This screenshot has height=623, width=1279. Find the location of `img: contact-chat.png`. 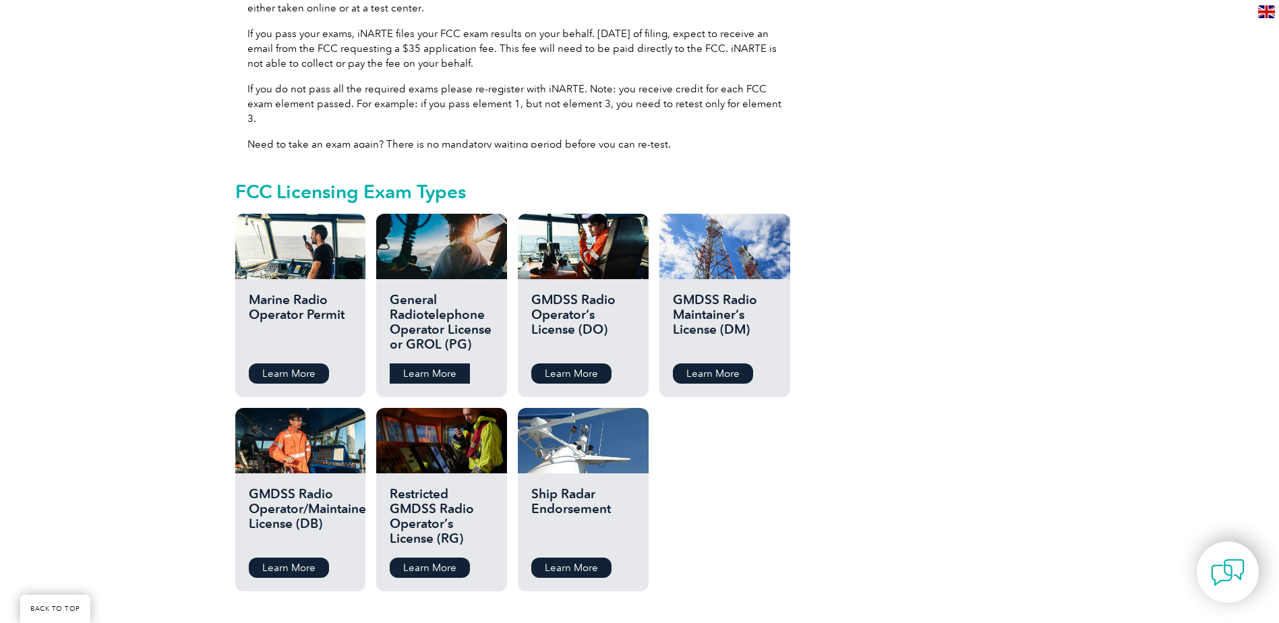

img: contact-chat.png is located at coordinates (1228, 572).